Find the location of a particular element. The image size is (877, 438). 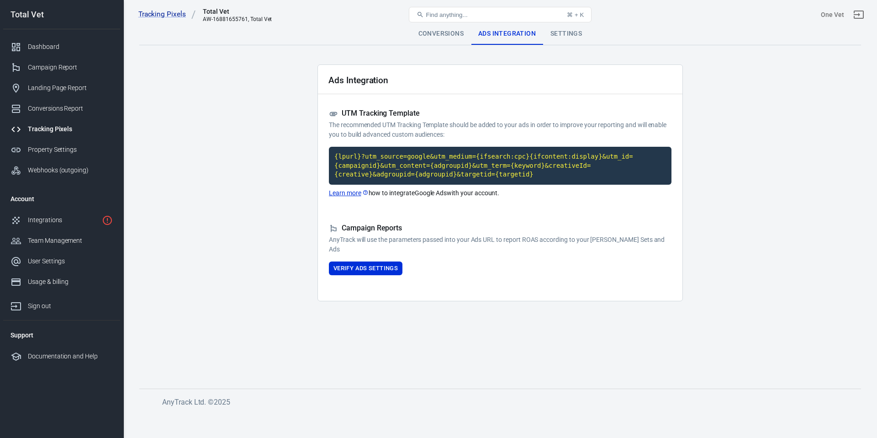

div: Dashboard is located at coordinates (70, 47).